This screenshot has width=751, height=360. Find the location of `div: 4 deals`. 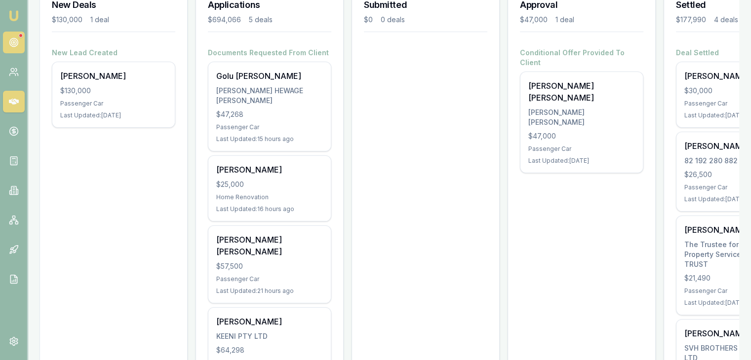

div: 4 deals is located at coordinates (725, 20).